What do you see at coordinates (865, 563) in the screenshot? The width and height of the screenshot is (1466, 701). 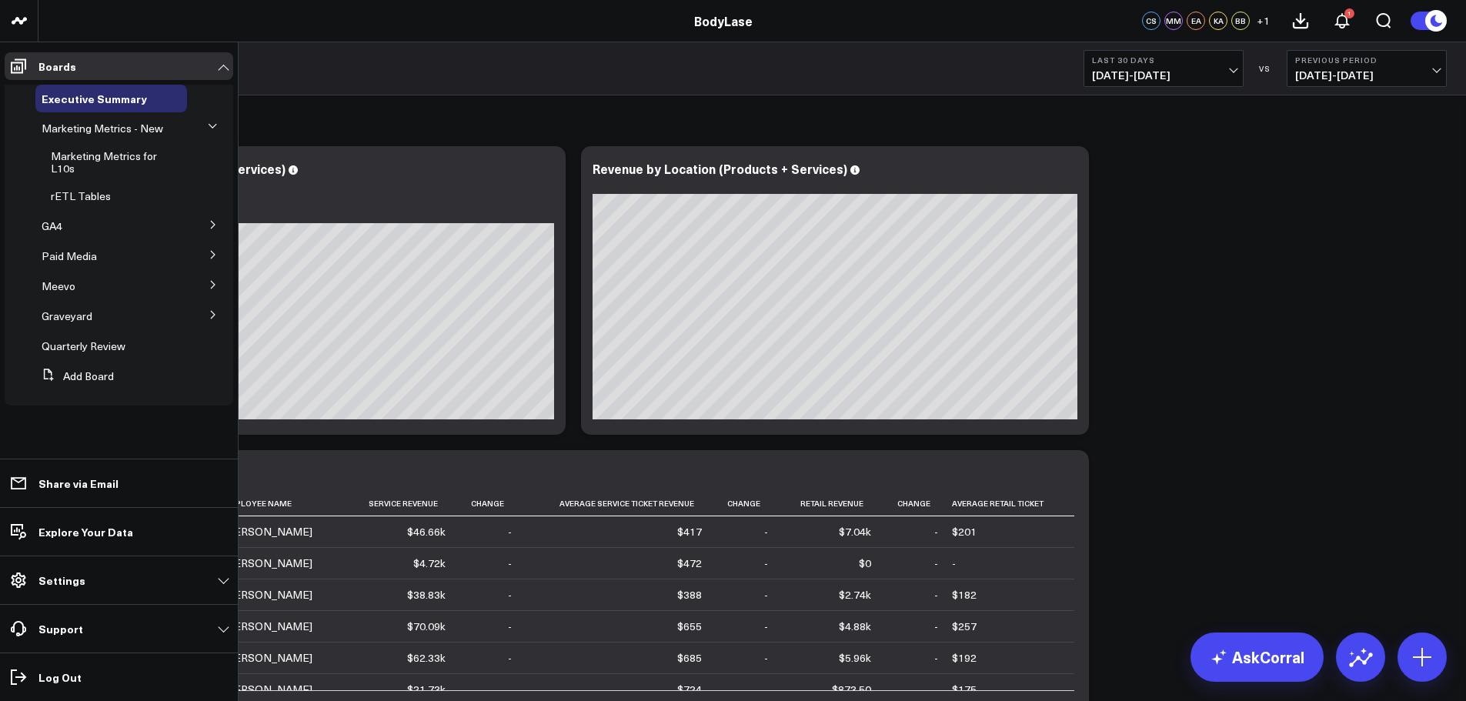 I see `div: $0` at bounding box center [865, 563].